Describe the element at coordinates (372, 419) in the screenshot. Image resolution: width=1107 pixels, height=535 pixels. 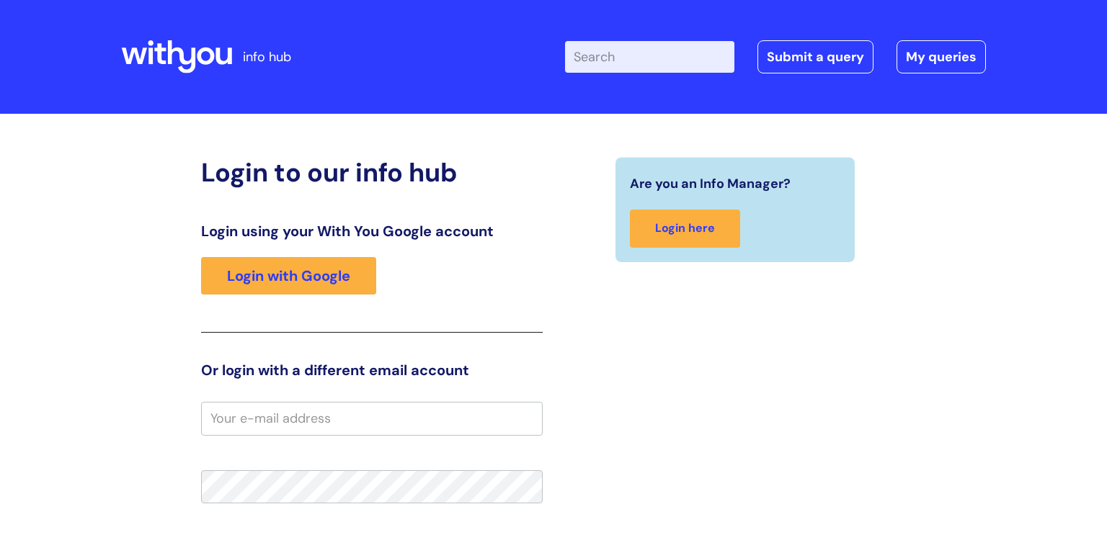
I see `input: Your e-mail address` at that location.